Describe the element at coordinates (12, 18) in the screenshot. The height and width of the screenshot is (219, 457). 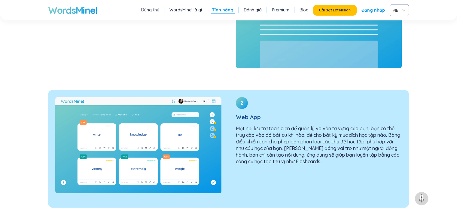
I see `img: website_grey.svg` at that location.